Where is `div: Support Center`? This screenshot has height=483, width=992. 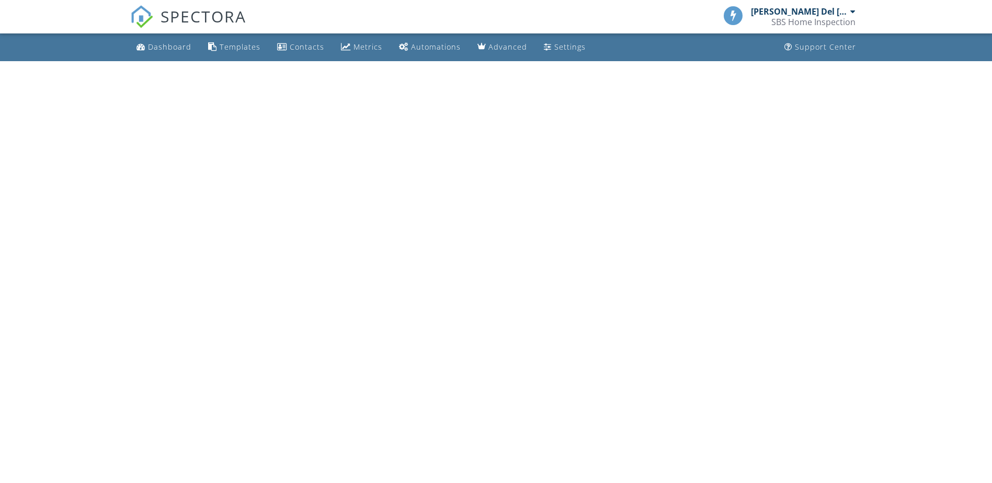 div: Support Center is located at coordinates (825, 47).